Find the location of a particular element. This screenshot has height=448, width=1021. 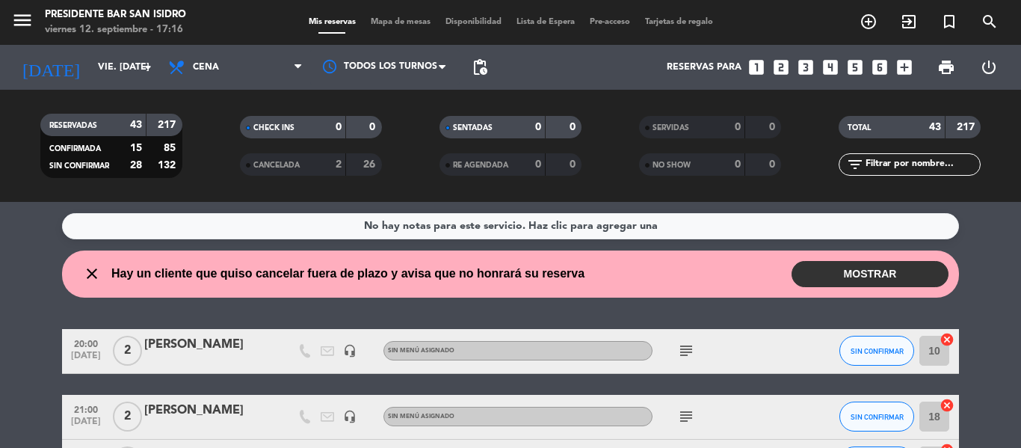

i: looks_6 is located at coordinates (879, 67).